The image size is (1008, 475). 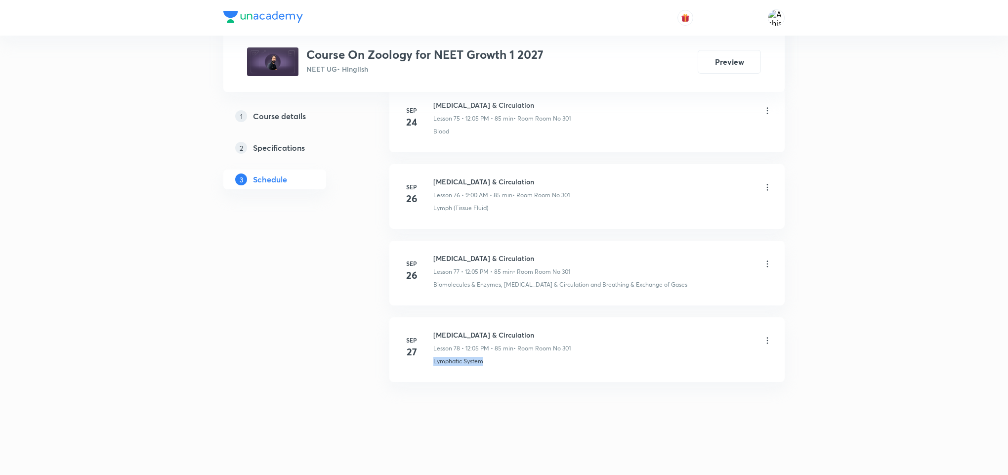 I want to click on p: Lesson 77 • 12:05 PM • 85 min, so click(x=473, y=272).